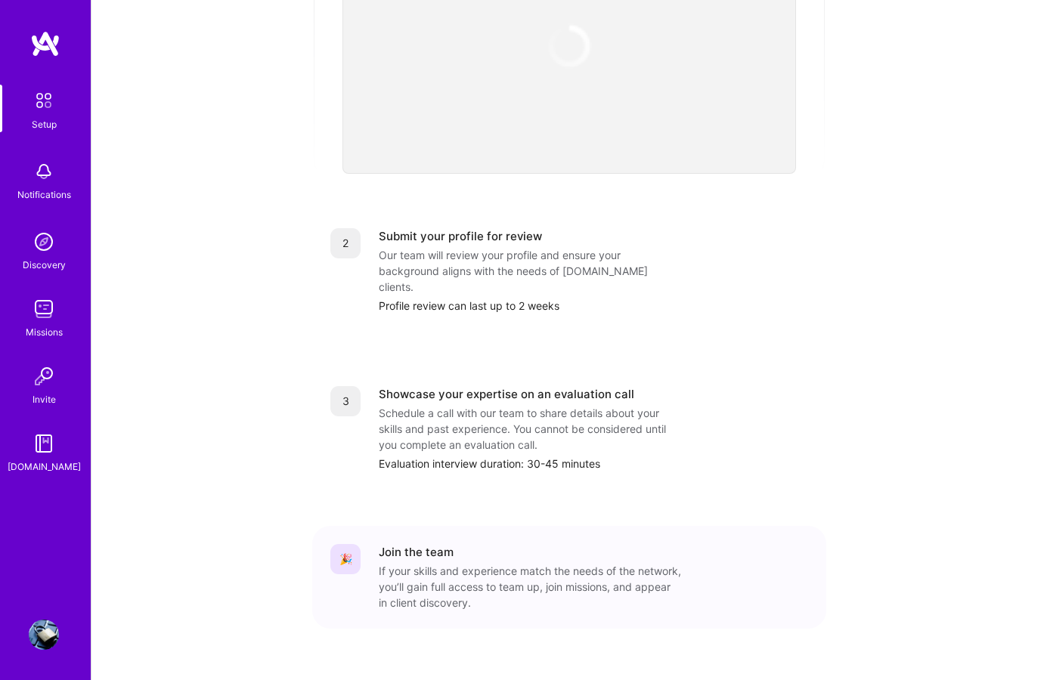 The image size is (1047, 680). I want to click on div: Our team will review your profile and ensure your background aligns with the needs of [DOMAIN_NAM..., so click(530, 271).